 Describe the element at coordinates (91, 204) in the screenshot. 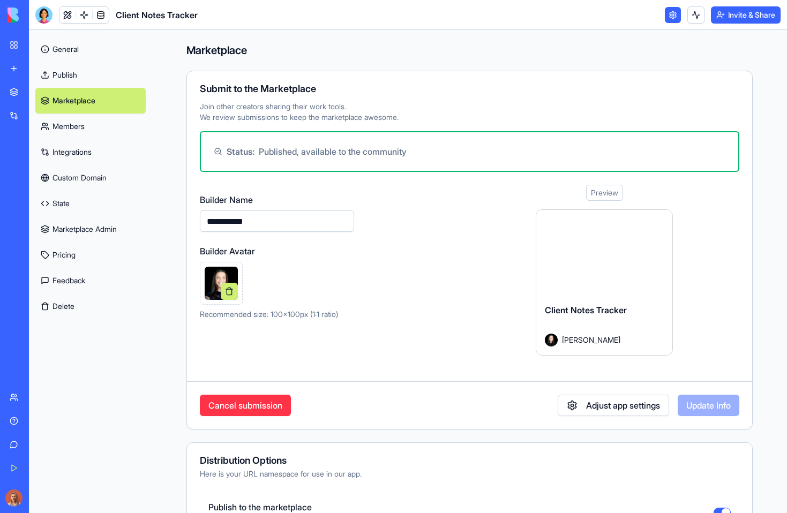

I see `a: State` at that location.